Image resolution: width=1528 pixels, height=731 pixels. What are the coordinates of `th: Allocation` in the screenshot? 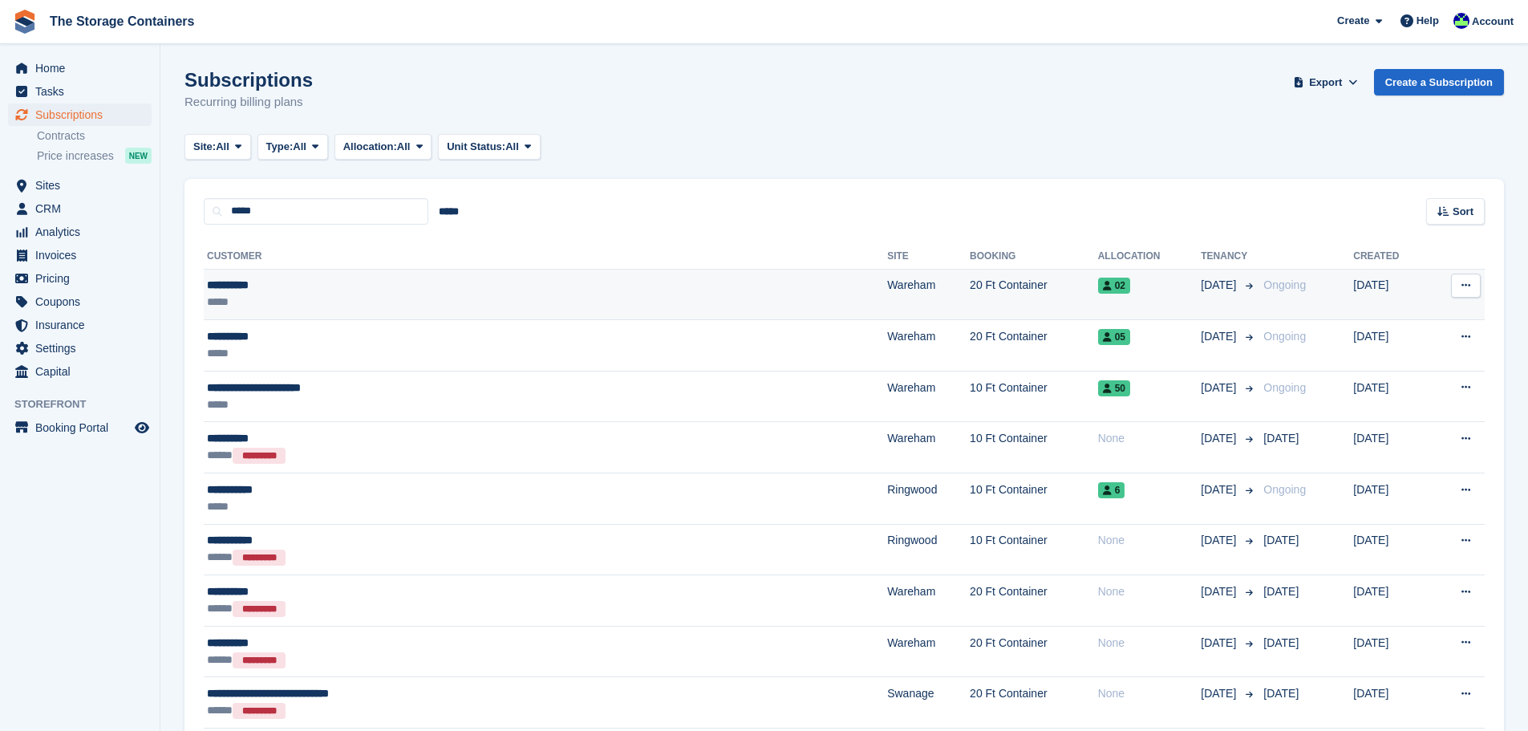 It's located at (1149, 257).